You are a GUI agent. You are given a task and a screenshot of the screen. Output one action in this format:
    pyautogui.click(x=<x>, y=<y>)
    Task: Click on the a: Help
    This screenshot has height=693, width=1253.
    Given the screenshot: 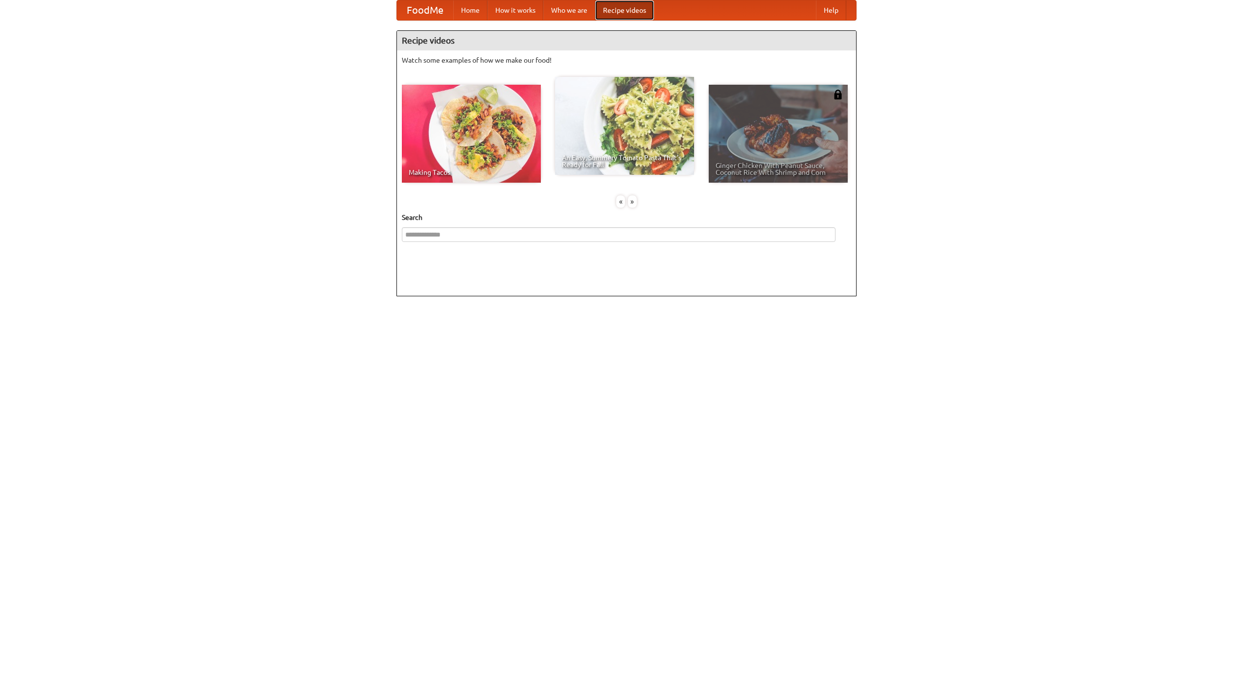 What is the action you would take?
    pyautogui.click(x=831, y=10)
    